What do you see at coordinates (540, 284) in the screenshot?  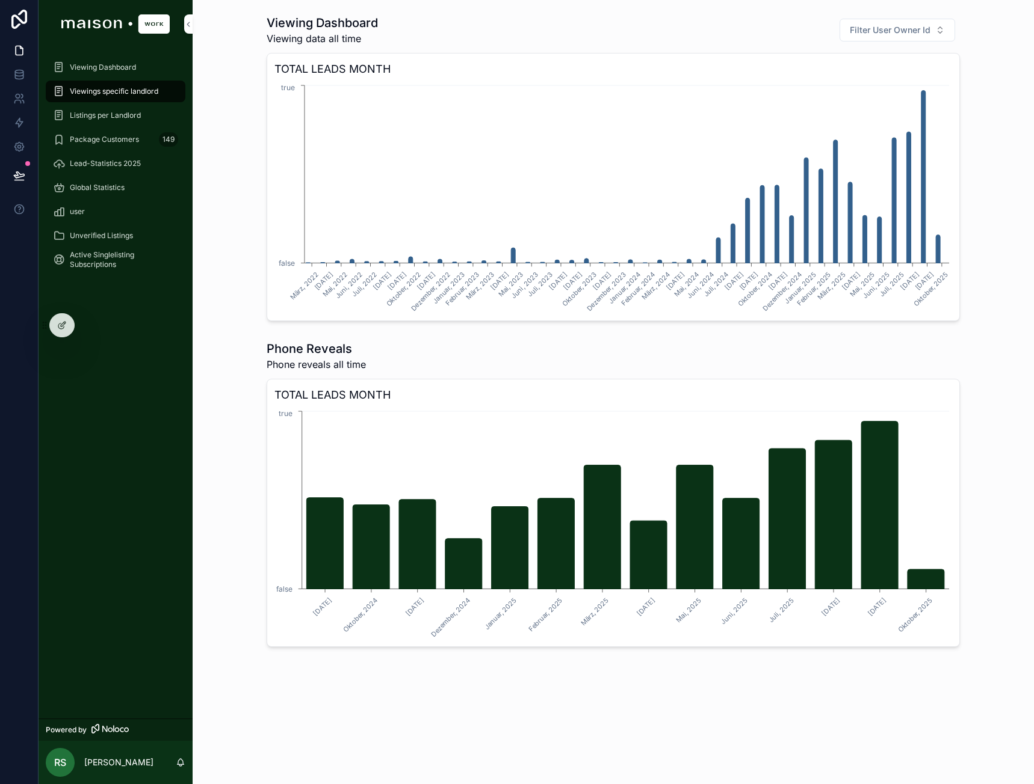 I see `text: Juli, 2023` at bounding box center [540, 284].